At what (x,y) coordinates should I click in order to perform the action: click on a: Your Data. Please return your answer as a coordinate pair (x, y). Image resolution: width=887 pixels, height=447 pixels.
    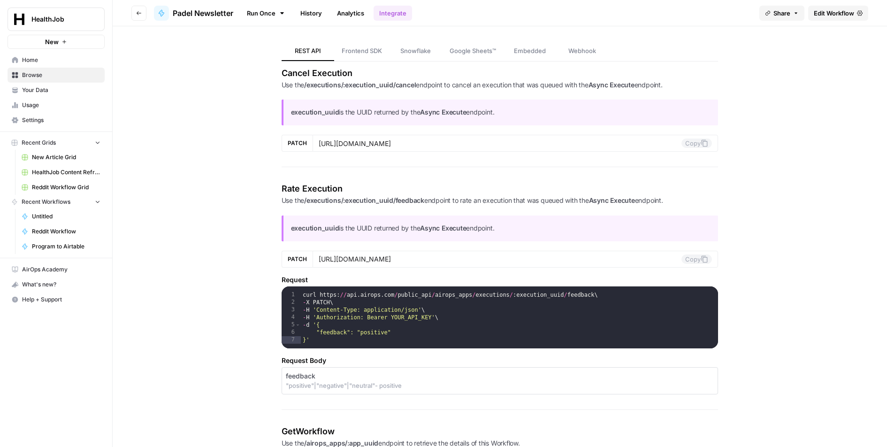
    Looking at the image, I should click on (56, 90).